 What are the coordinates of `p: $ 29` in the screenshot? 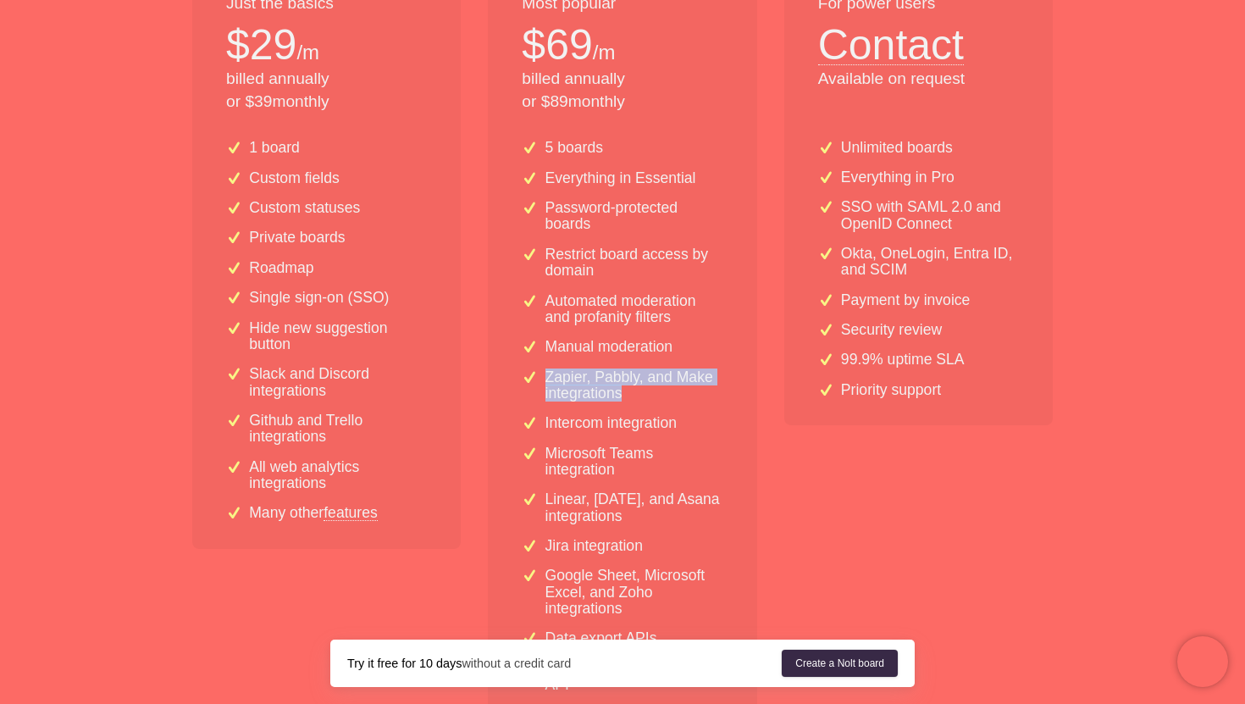 It's located at (261, 45).